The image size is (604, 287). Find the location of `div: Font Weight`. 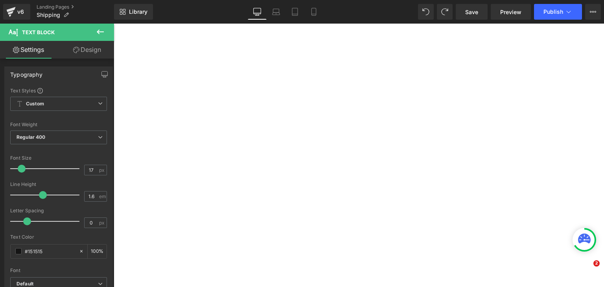

div: Font Weight is located at coordinates (59, 125).